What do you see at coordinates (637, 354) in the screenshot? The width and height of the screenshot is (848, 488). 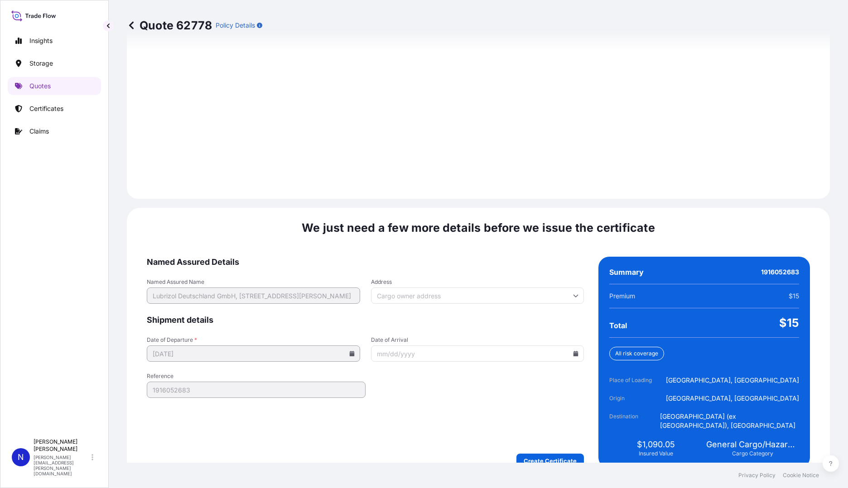 I see `div: All risk coverage` at bounding box center [637, 354].